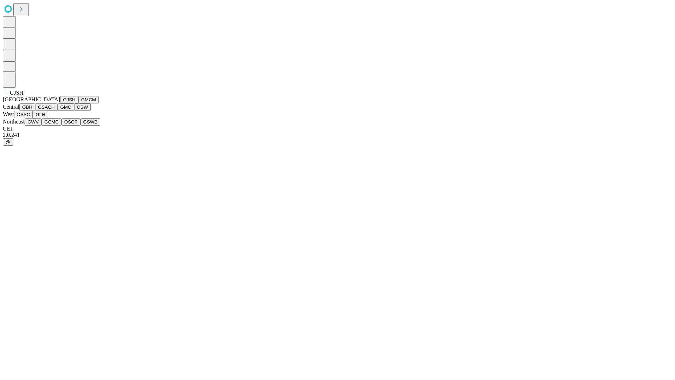 The height and width of the screenshot is (380, 675). What do you see at coordinates (17, 93) in the screenshot?
I see `span: GJSH` at bounding box center [17, 93].